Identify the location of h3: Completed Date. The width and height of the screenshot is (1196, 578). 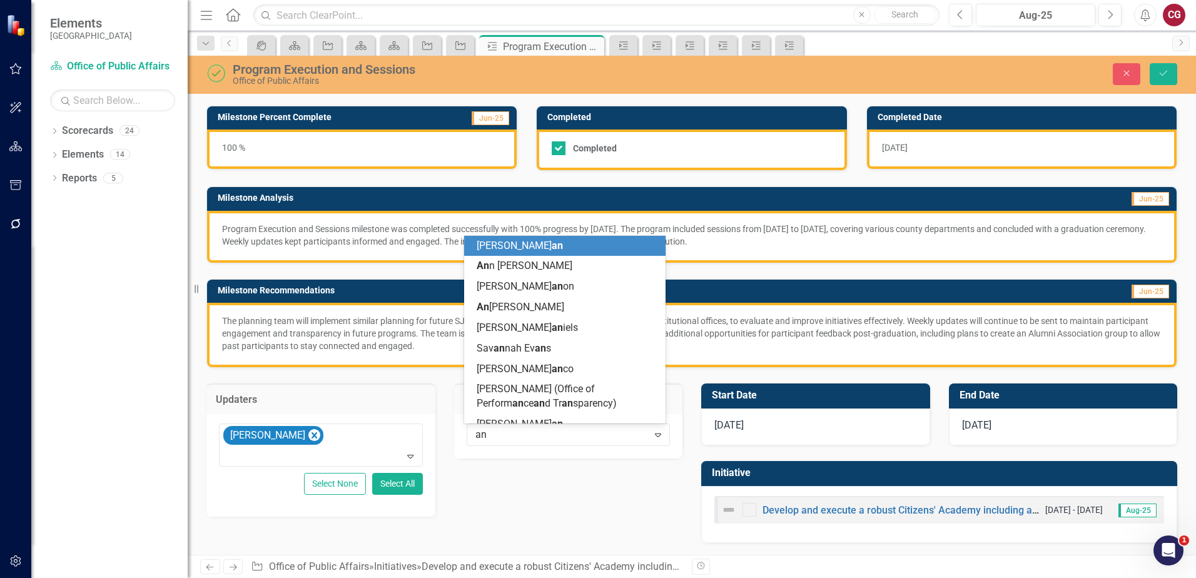
(1024, 117).